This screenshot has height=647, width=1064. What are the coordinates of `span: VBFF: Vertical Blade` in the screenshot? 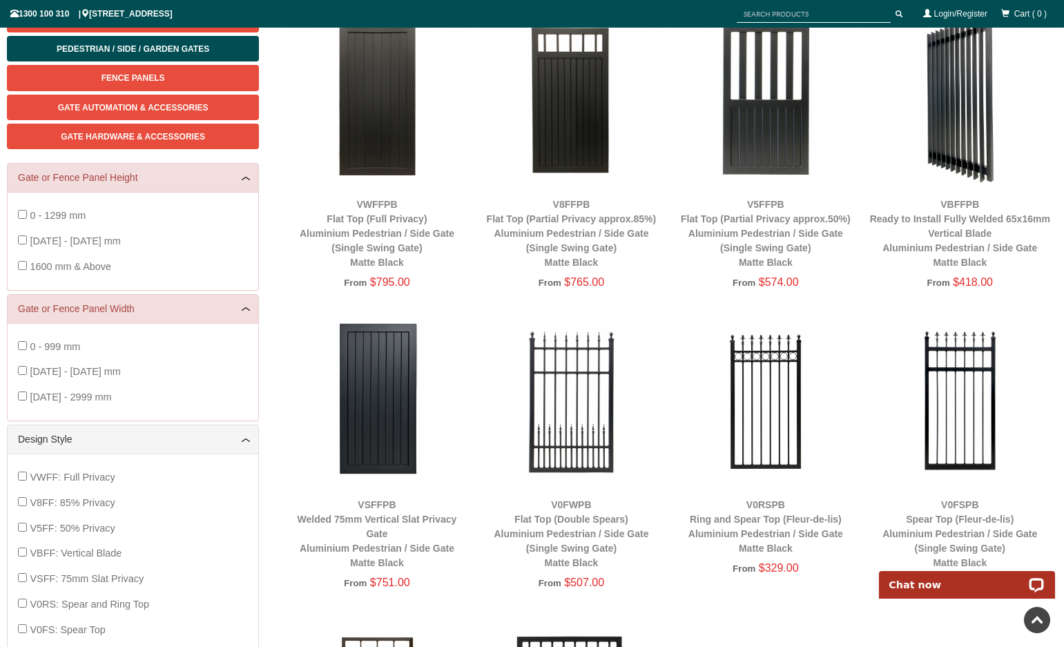 It's located at (75, 553).